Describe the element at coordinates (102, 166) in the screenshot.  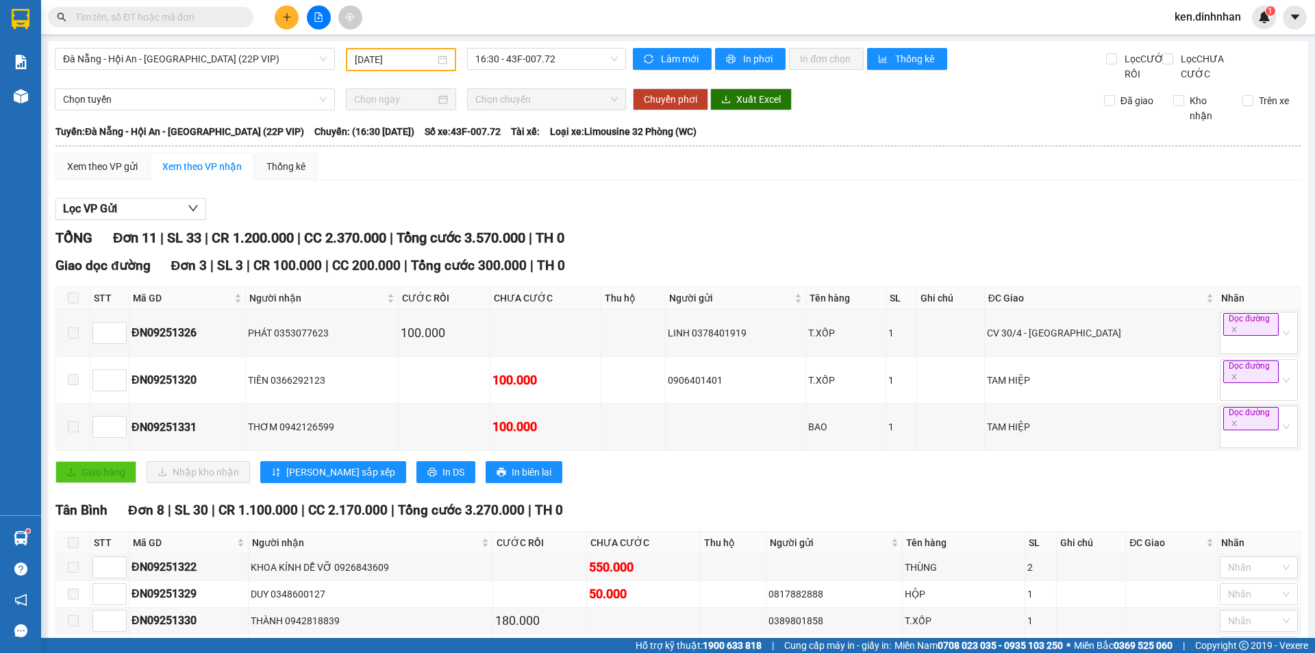
I see `div: Xem theo VP gửi` at that location.